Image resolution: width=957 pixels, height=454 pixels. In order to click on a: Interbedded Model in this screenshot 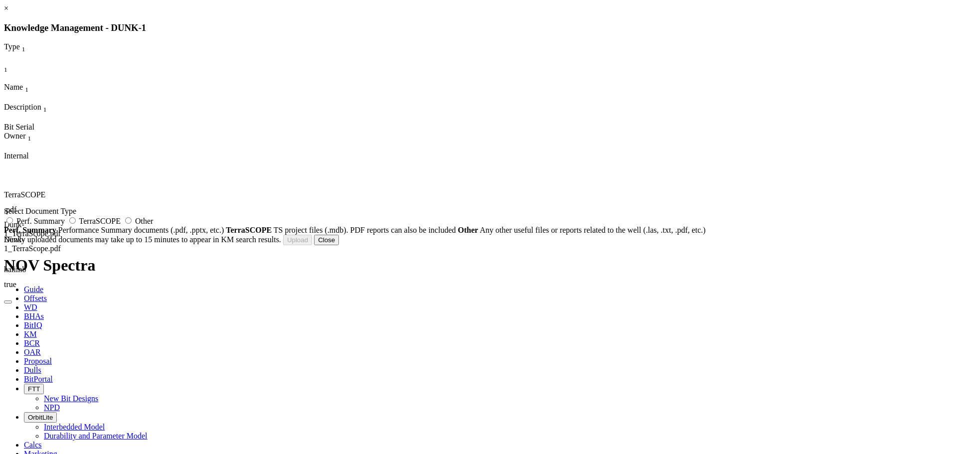, I will do `click(74, 427)`.